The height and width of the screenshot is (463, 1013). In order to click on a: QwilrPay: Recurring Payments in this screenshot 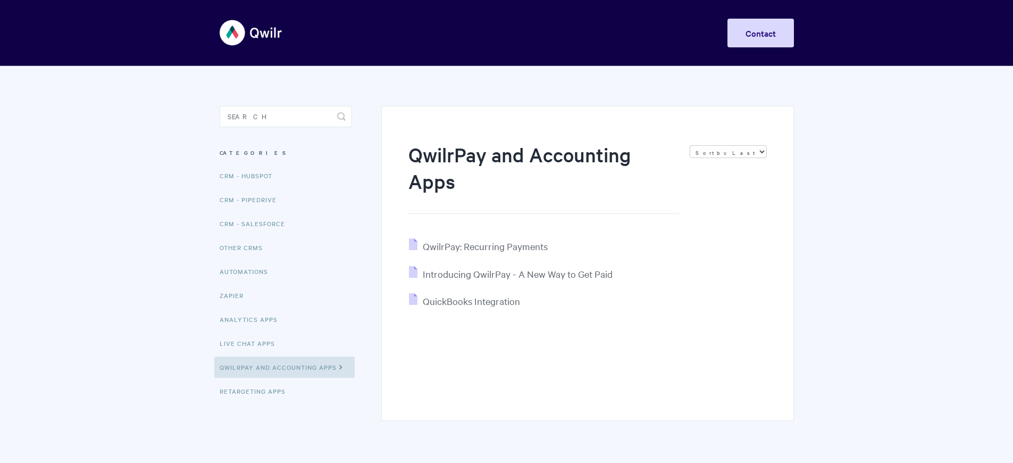, I will do `click(478, 246)`.